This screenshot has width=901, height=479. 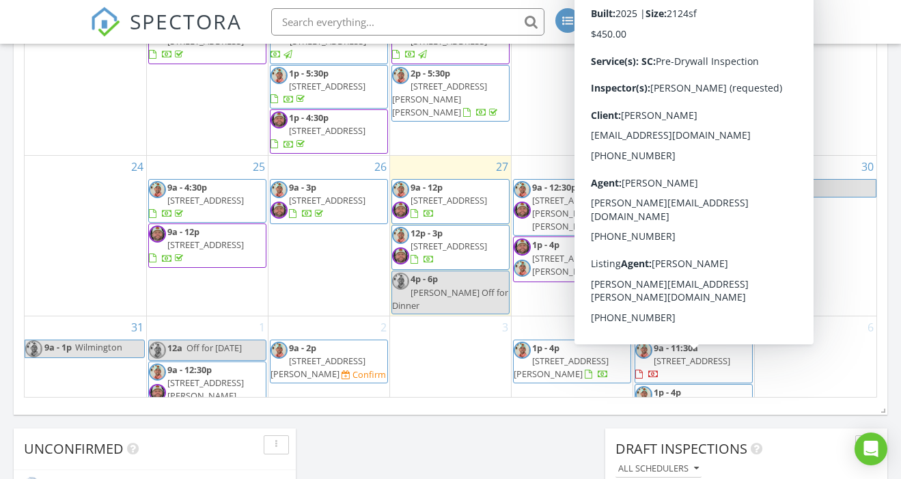 What do you see at coordinates (187, 187) in the screenshot?
I see `span: 9a - 4:30p` at bounding box center [187, 187].